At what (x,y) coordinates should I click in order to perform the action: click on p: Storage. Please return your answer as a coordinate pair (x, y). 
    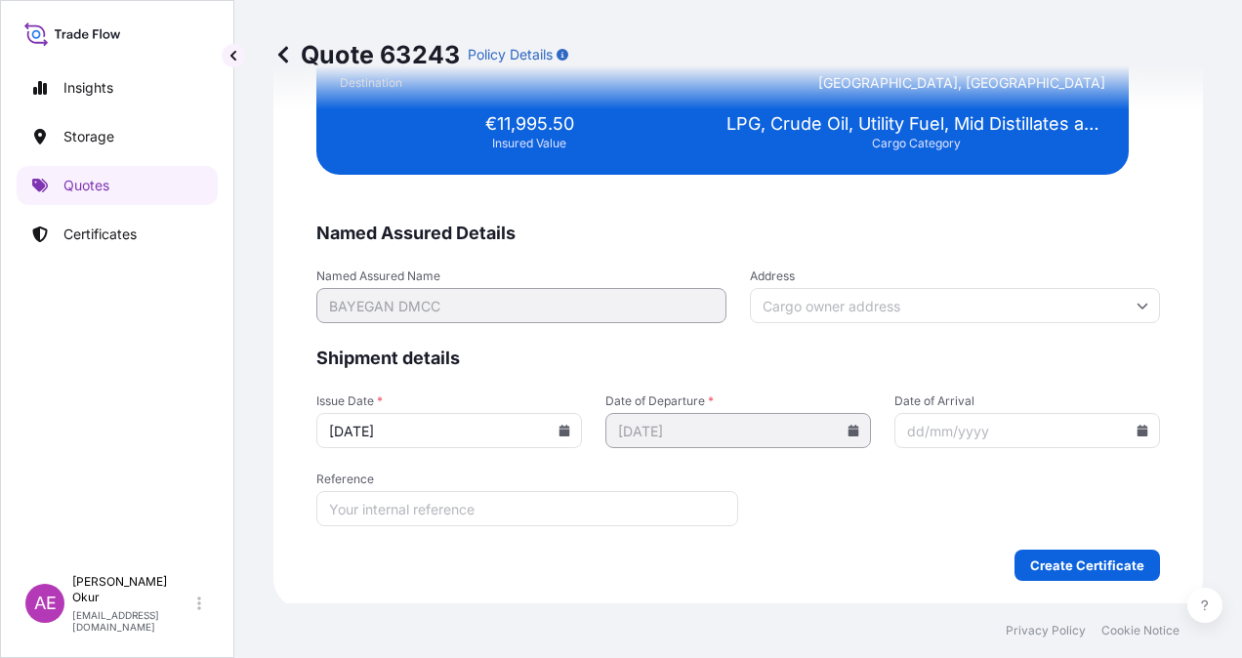
    Looking at the image, I should click on (89, 137).